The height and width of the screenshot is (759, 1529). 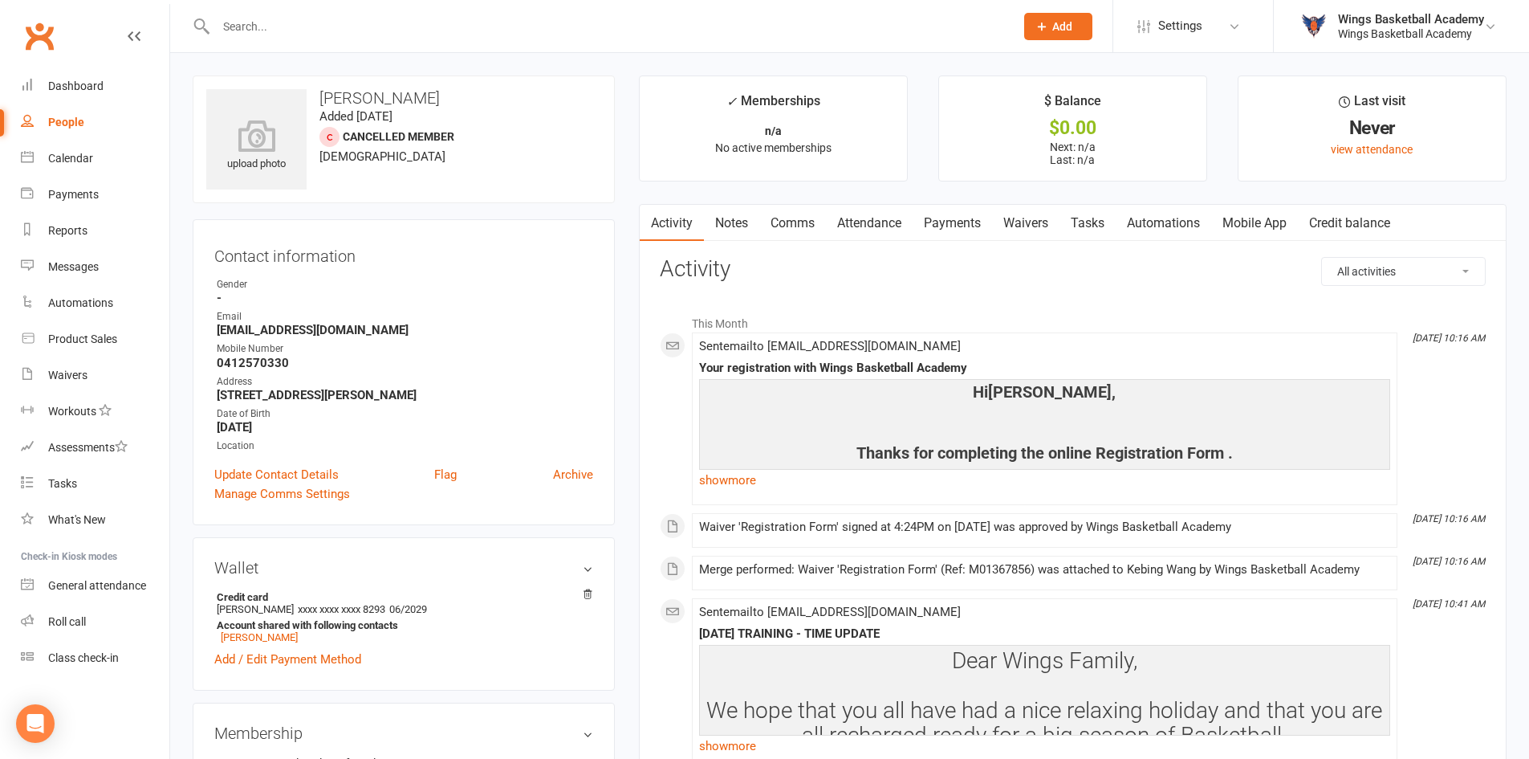 What do you see at coordinates (1044, 368) in the screenshot?
I see `div: Your registration with Wings Basketball Academy` at bounding box center [1044, 368].